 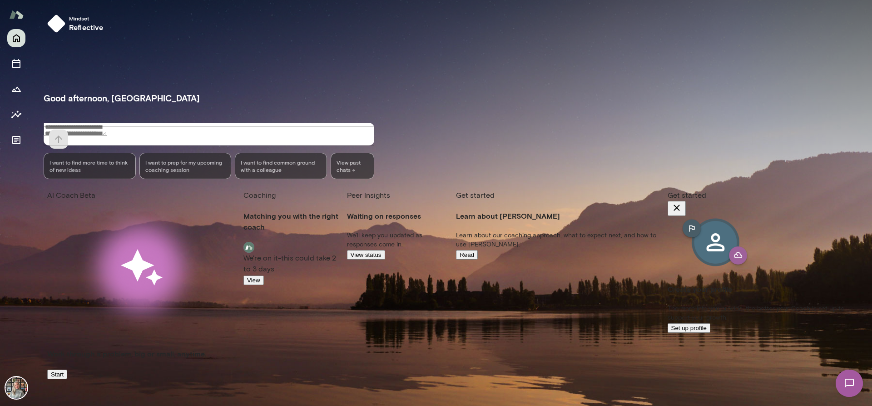 What do you see at coordinates (259, 195) in the screenshot?
I see `span: Coaching` at bounding box center [259, 195].